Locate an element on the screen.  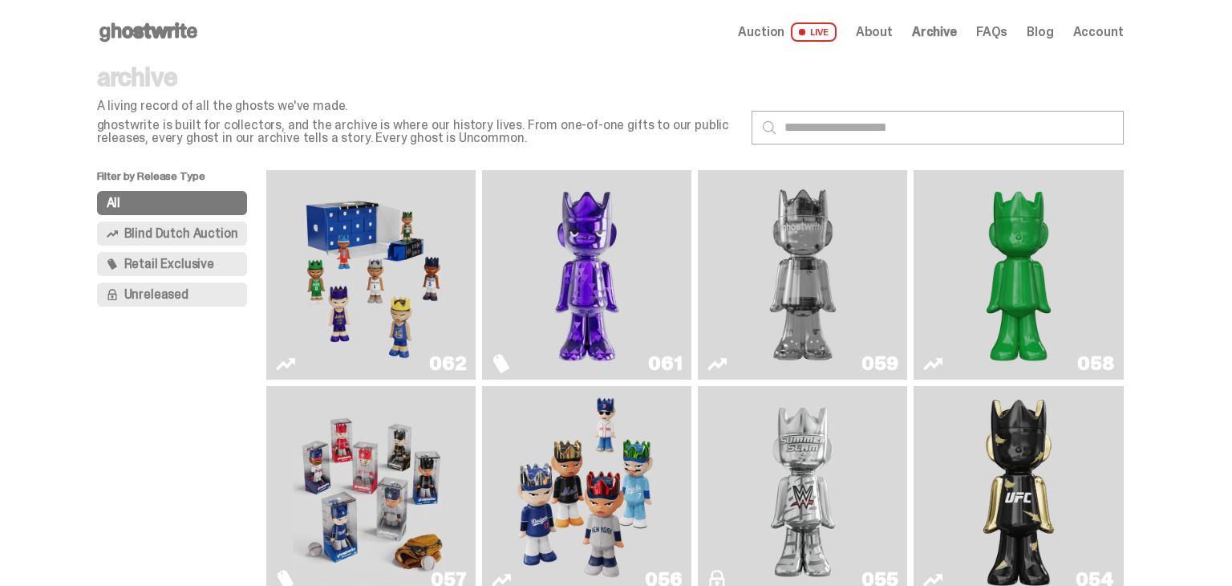
a: About is located at coordinates (875, 32).